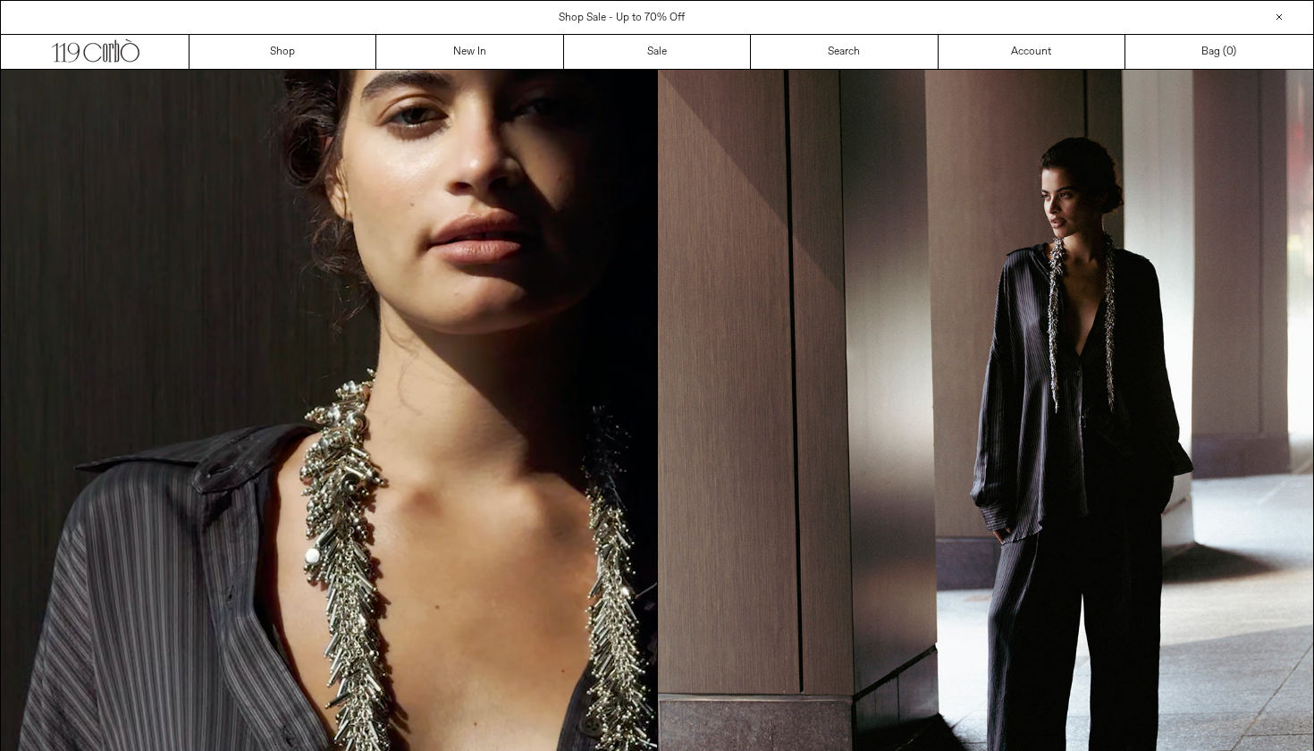  What do you see at coordinates (1229, 52) in the screenshot?
I see `span: 0` at bounding box center [1229, 52].